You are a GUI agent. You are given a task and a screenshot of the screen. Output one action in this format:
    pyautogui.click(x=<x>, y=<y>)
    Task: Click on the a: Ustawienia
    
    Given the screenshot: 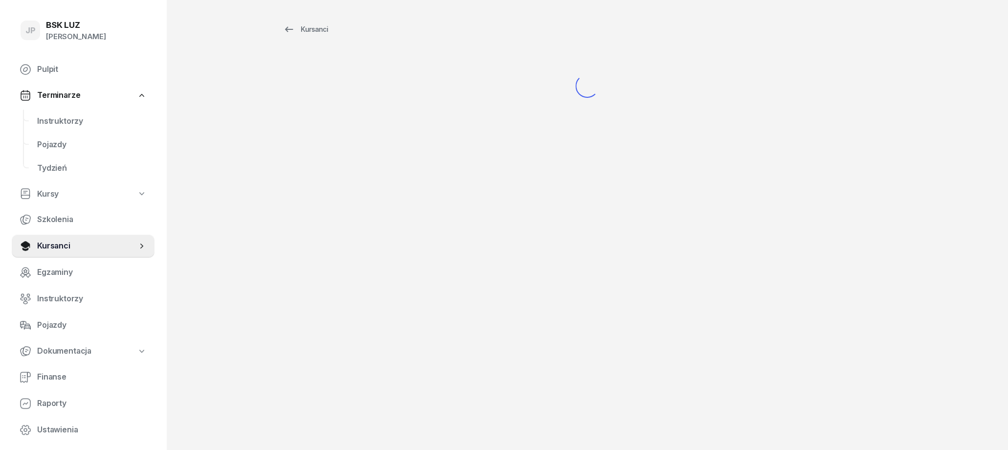 What is the action you would take?
    pyautogui.click(x=83, y=430)
    